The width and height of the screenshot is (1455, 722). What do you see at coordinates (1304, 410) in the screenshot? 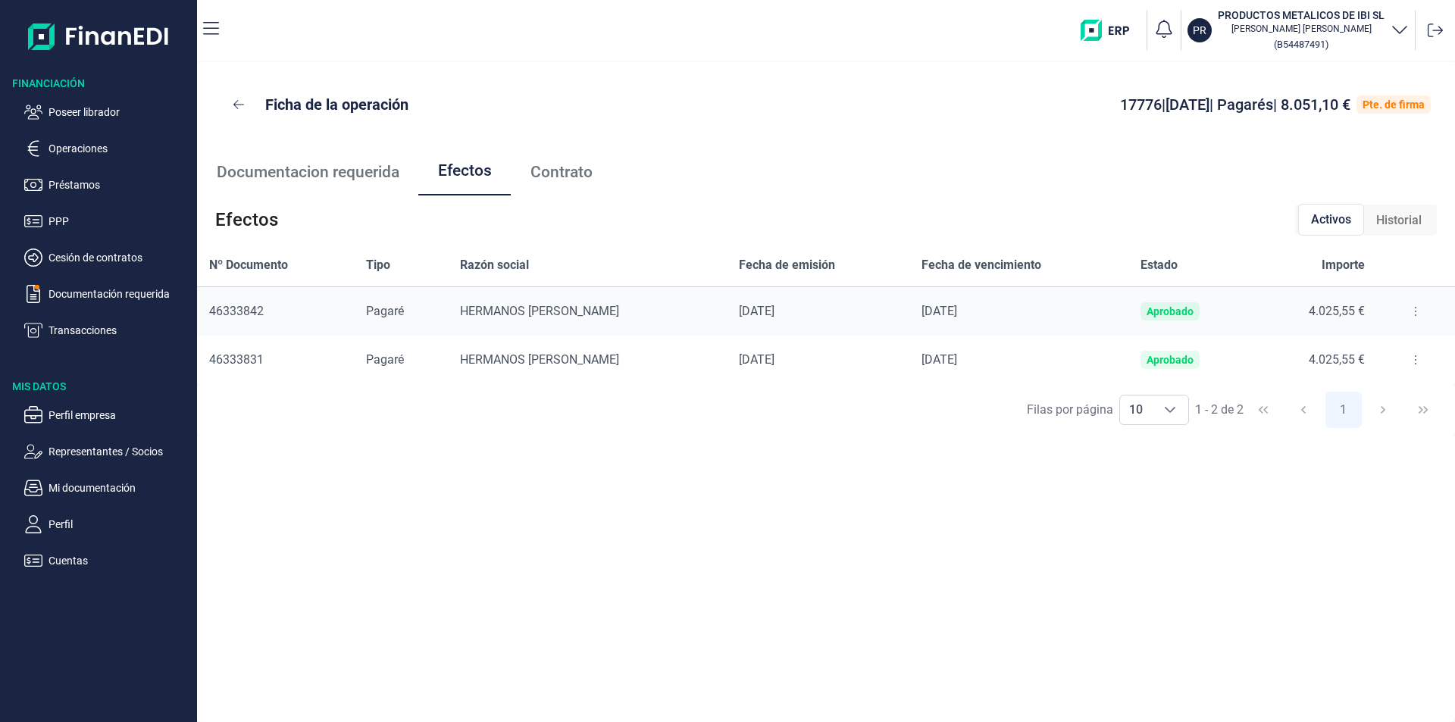
I see `button: Previous Page` at bounding box center [1304, 410].